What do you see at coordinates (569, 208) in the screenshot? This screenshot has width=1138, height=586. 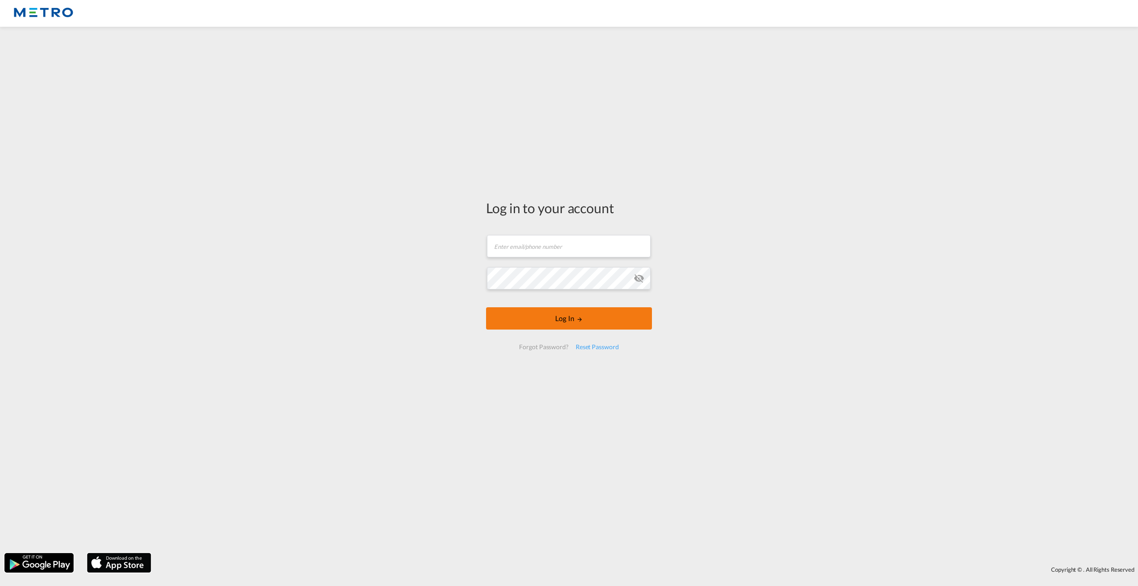 I see `div: Log in to your account` at bounding box center [569, 208].